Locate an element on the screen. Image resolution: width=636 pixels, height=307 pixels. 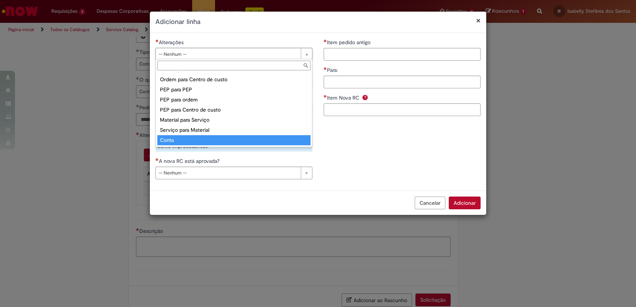
div: Conta is located at coordinates (234, 140).